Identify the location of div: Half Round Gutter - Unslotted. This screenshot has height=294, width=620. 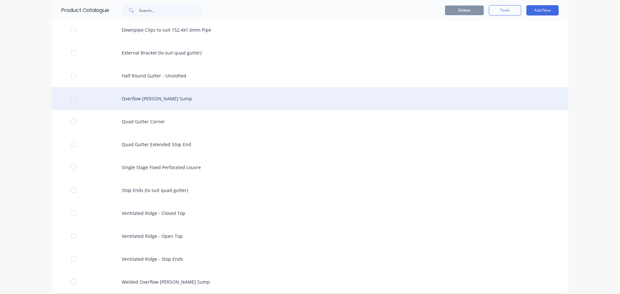
(310, 76).